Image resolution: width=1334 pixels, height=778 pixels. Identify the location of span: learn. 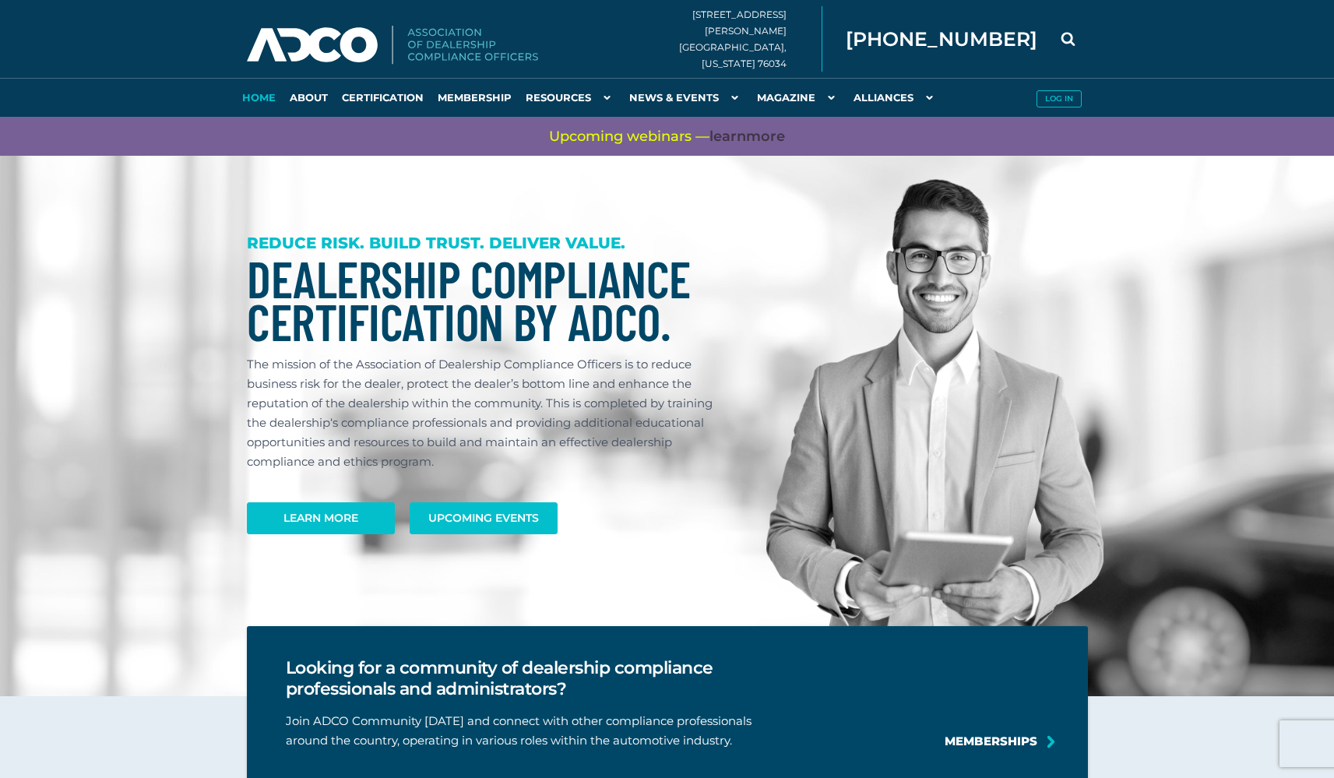
(728, 136).